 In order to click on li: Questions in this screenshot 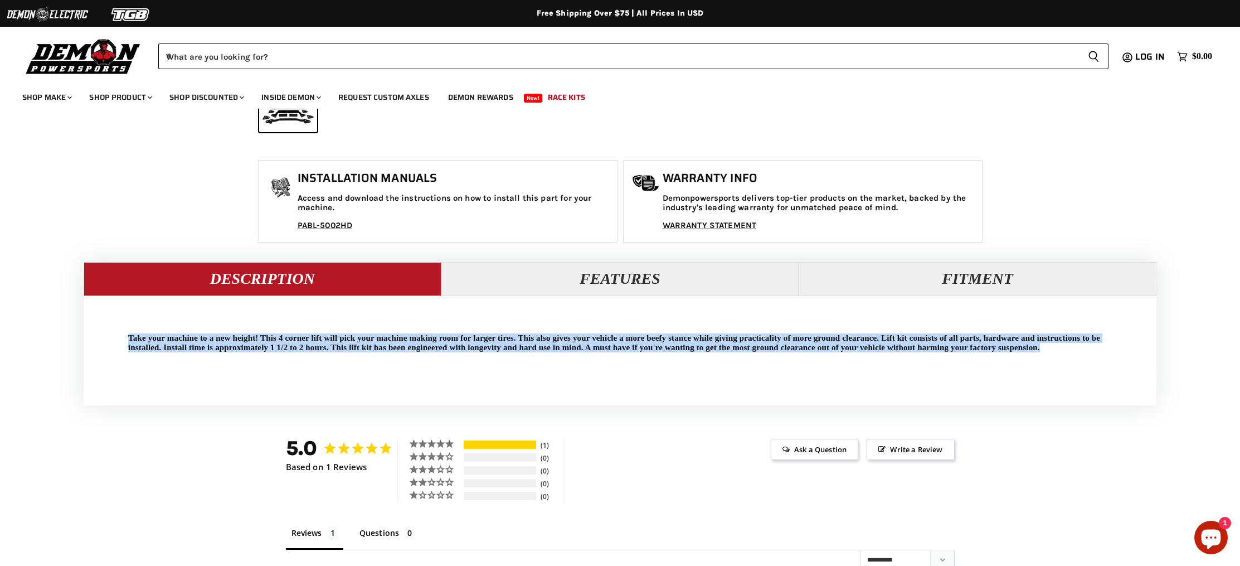, I will do `click(387, 537)`.